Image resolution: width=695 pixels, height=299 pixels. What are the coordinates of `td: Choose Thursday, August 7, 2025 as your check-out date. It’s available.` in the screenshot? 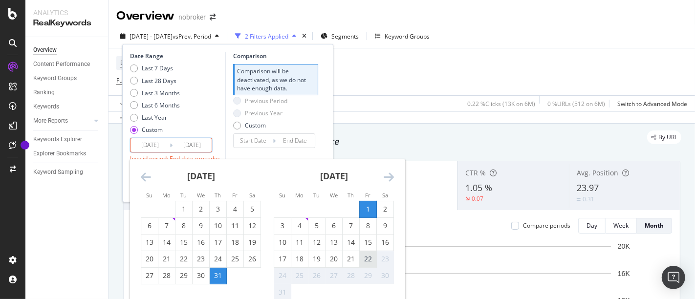 It's located at (351, 226).